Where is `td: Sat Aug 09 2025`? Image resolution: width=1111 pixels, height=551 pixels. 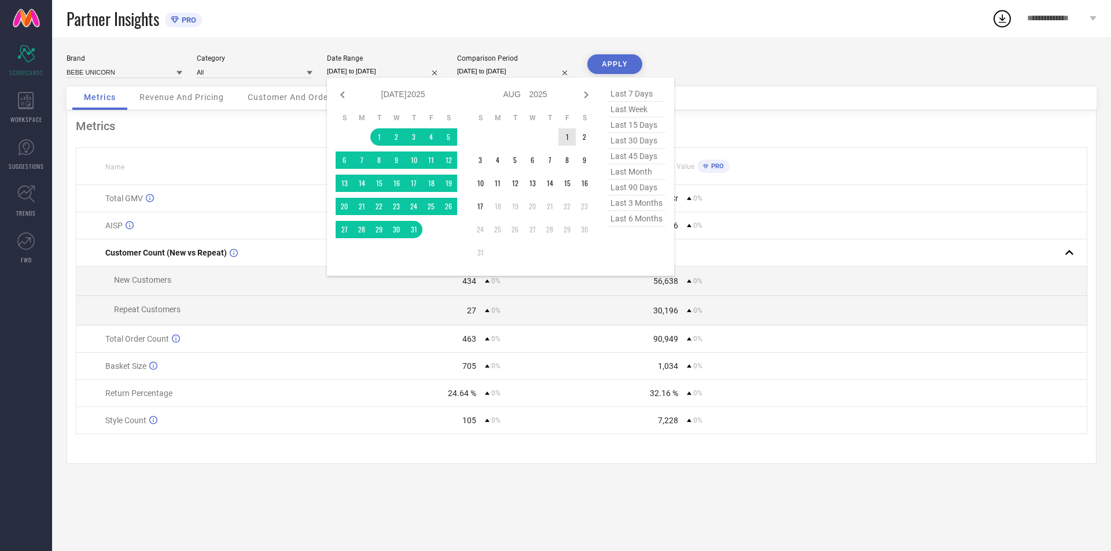
td: Sat Aug 09 2025 is located at coordinates (584, 160).